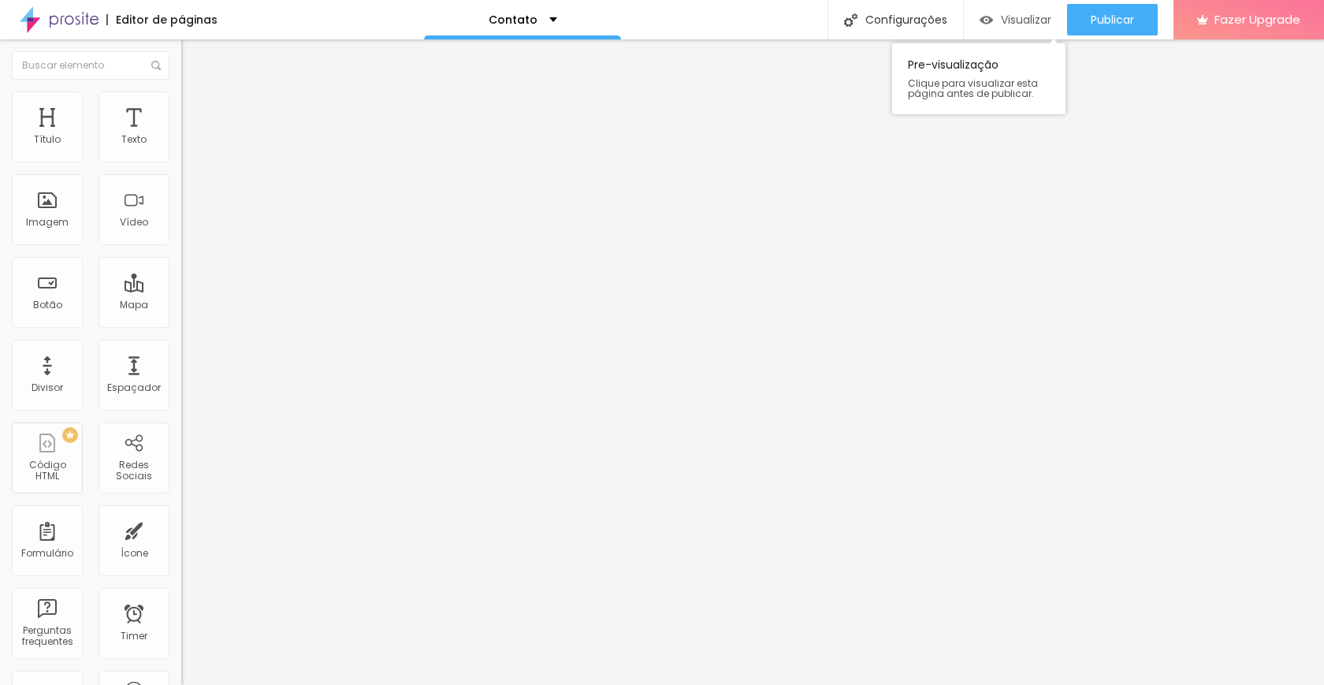 The image size is (1324, 685). I want to click on div: Timer, so click(134, 636).